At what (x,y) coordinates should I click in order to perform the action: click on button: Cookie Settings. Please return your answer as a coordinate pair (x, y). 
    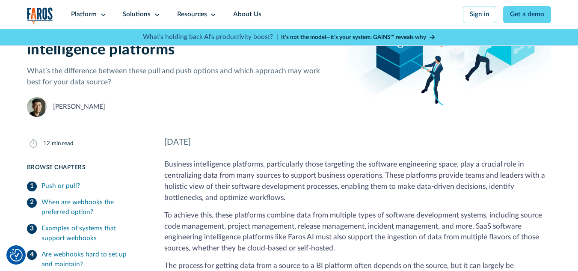
    Looking at the image, I should click on (16, 255).